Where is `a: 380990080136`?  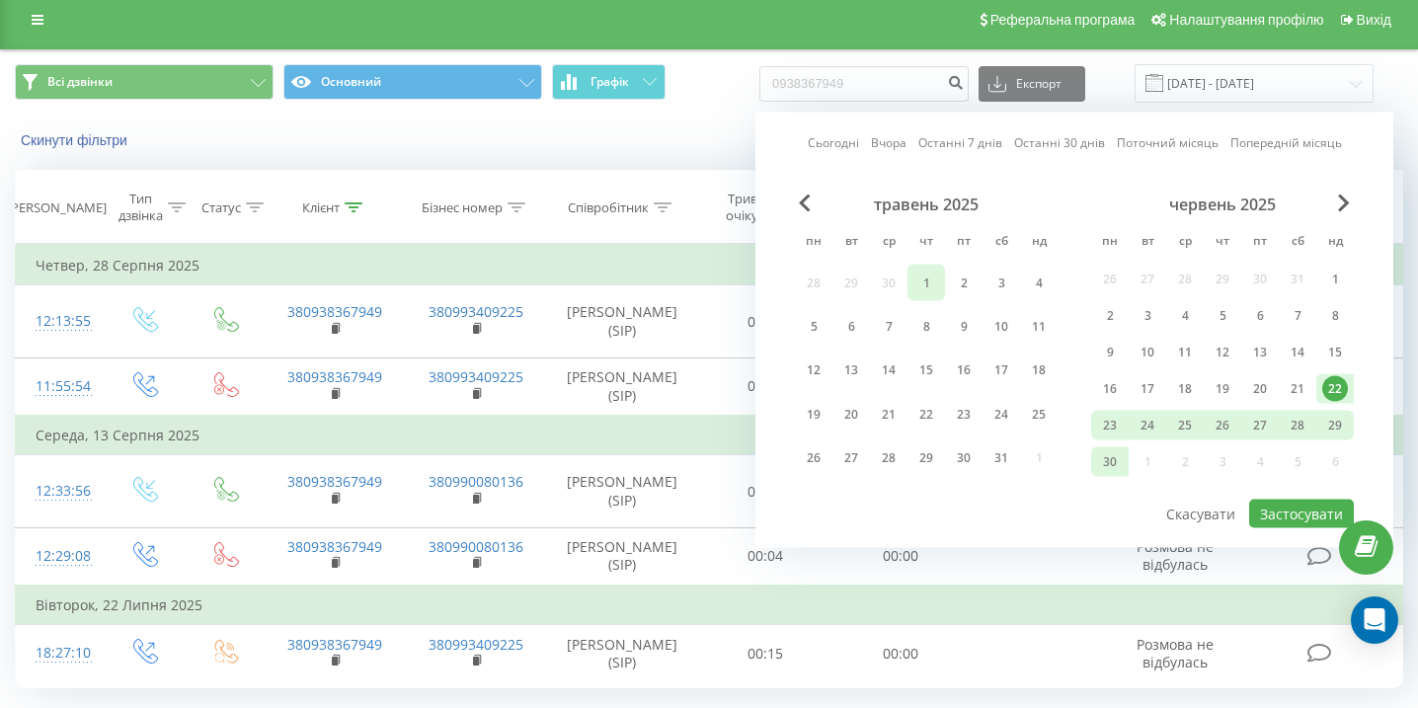 a: 380990080136 is located at coordinates (476, 481).